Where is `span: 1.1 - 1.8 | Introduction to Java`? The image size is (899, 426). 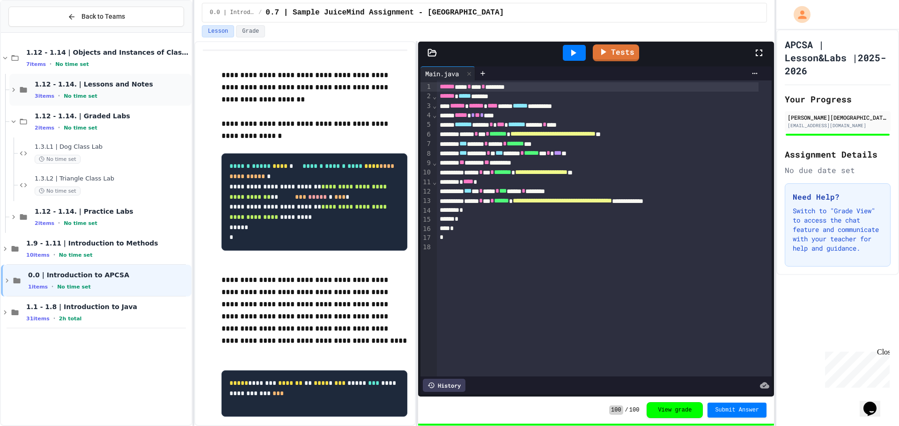 span: 1.1 - 1.8 | Introduction to Java is located at coordinates (108, 307).